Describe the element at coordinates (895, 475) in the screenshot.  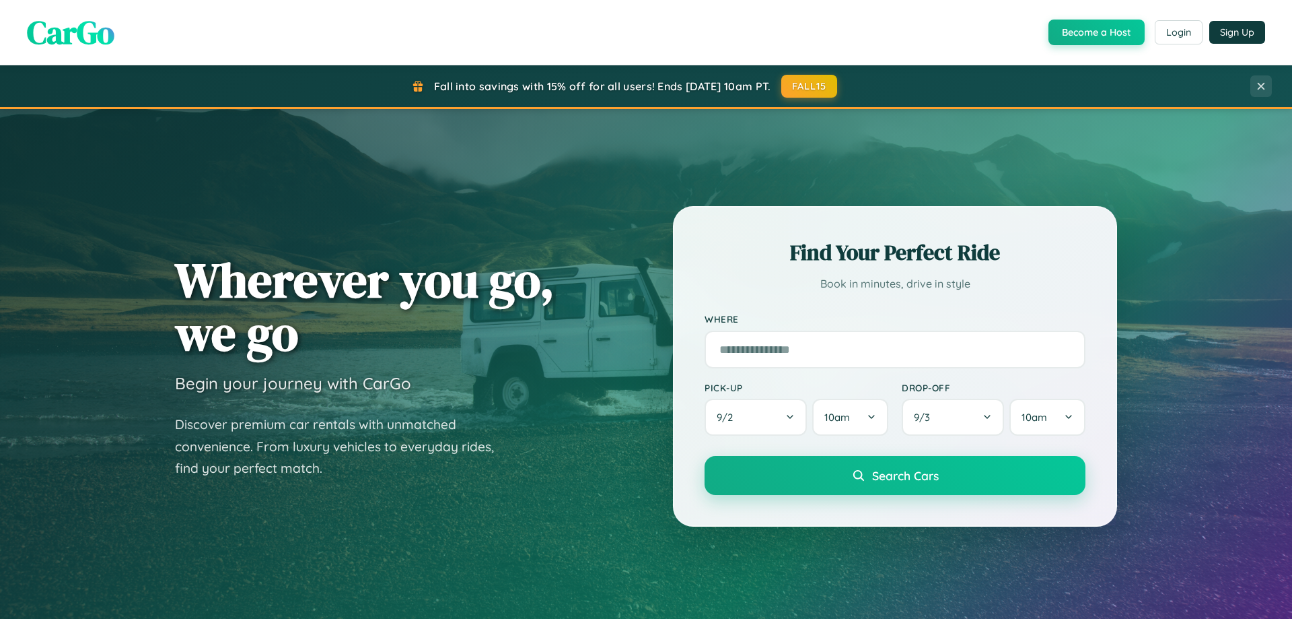
I see `button: Search Cars` at that location.